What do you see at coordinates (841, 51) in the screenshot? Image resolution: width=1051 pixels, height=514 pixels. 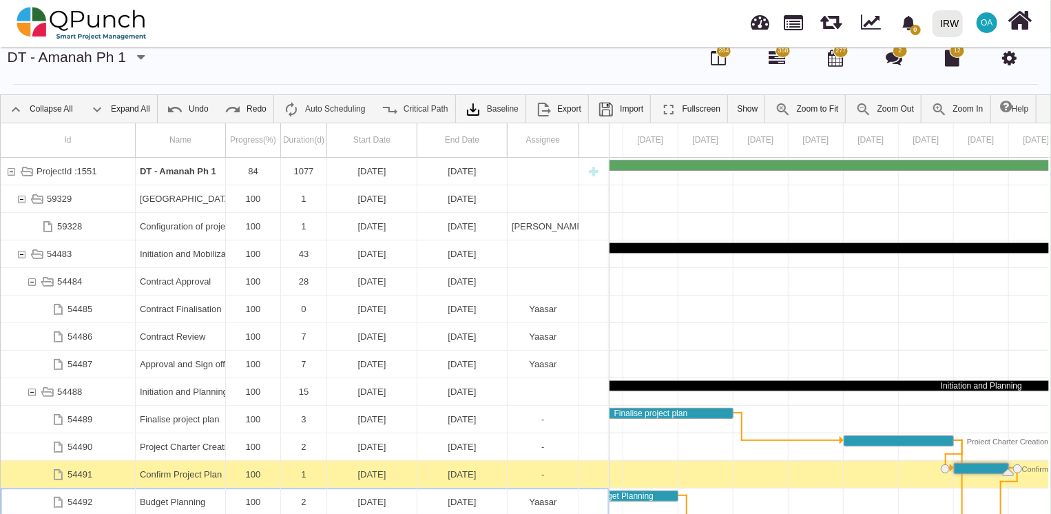 I see `span: 277` at bounding box center [841, 51].